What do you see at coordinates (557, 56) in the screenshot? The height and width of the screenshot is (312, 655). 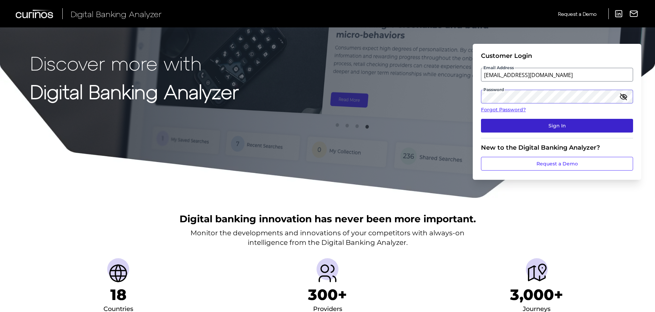 I see `div: Customer Login` at bounding box center [557, 56].